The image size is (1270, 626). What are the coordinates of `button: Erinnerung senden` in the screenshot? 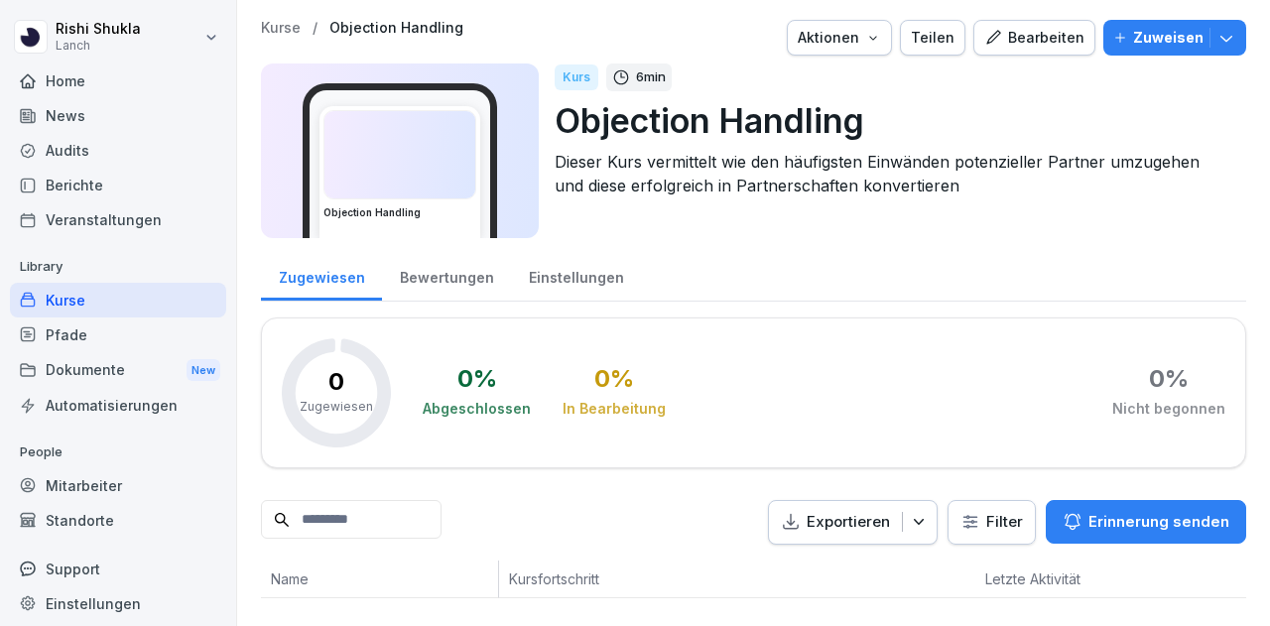 It's located at (1146, 522).